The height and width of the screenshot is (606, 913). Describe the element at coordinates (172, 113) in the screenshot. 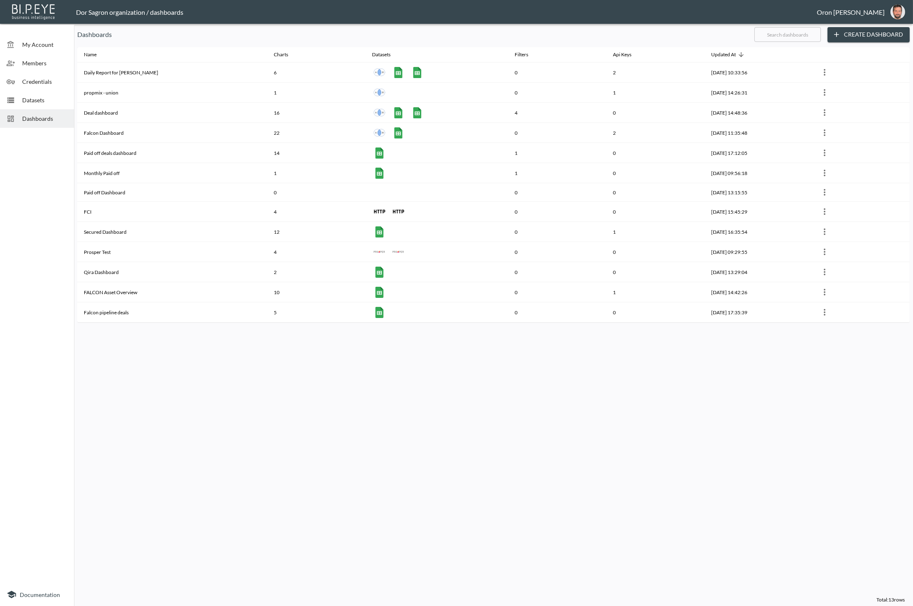

I see `th: Deal dashboard` at that location.